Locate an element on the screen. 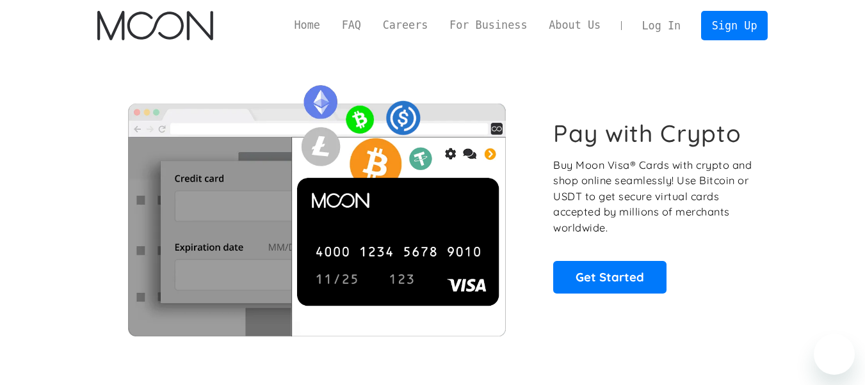  a: Careers is located at coordinates (405, 25).